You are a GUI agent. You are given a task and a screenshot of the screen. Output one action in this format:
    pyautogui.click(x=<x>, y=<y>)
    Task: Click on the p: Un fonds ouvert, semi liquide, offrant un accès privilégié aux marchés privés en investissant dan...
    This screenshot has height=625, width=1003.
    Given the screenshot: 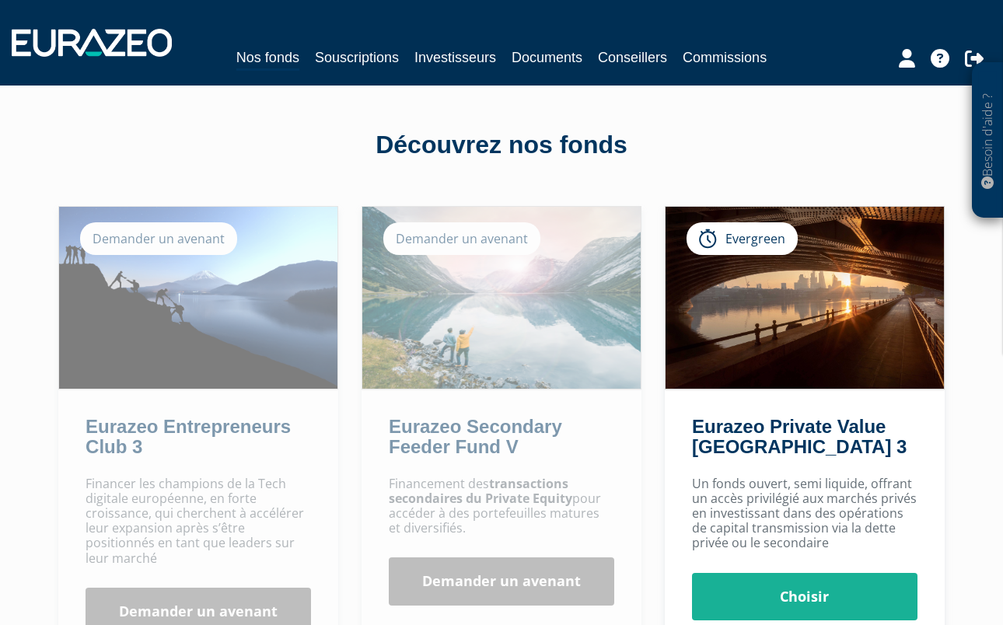 What is the action you would take?
    pyautogui.click(x=805, y=514)
    